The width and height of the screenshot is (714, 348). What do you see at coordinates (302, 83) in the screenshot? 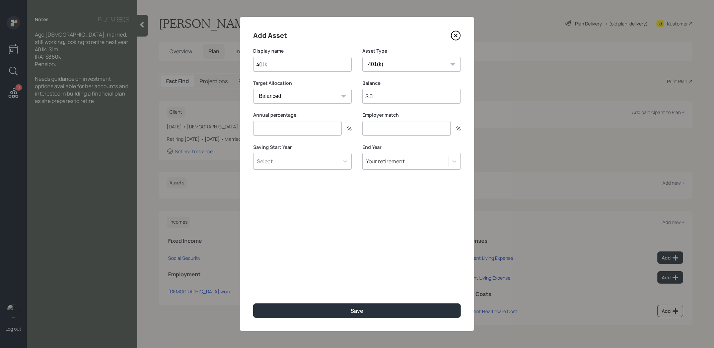
I see `label: Target Allocation` at bounding box center [302, 83].